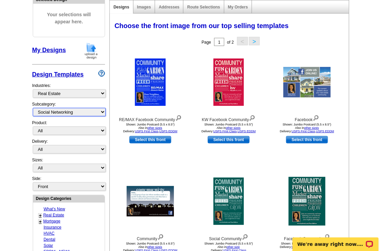 The image size is (383, 251). What do you see at coordinates (48, 245) in the screenshot?
I see `a: Solar` at bounding box center [48, 245].